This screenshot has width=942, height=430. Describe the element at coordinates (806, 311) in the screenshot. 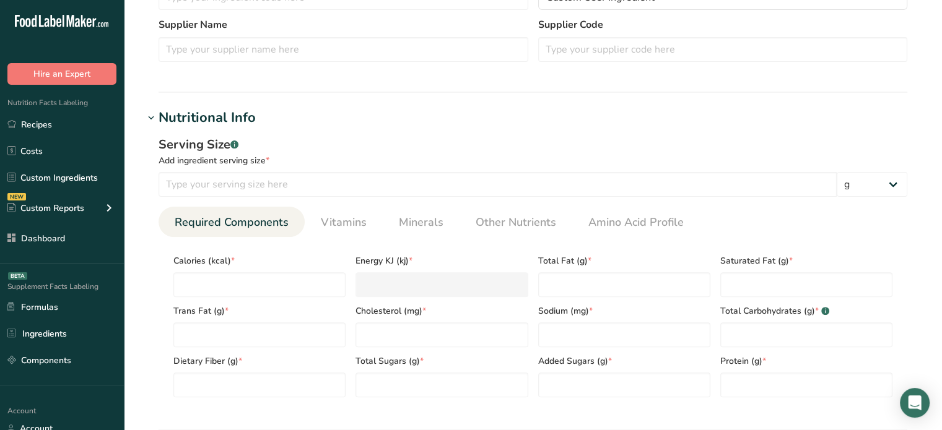

I see `span: Total Carbohydrates (g)` at that location.